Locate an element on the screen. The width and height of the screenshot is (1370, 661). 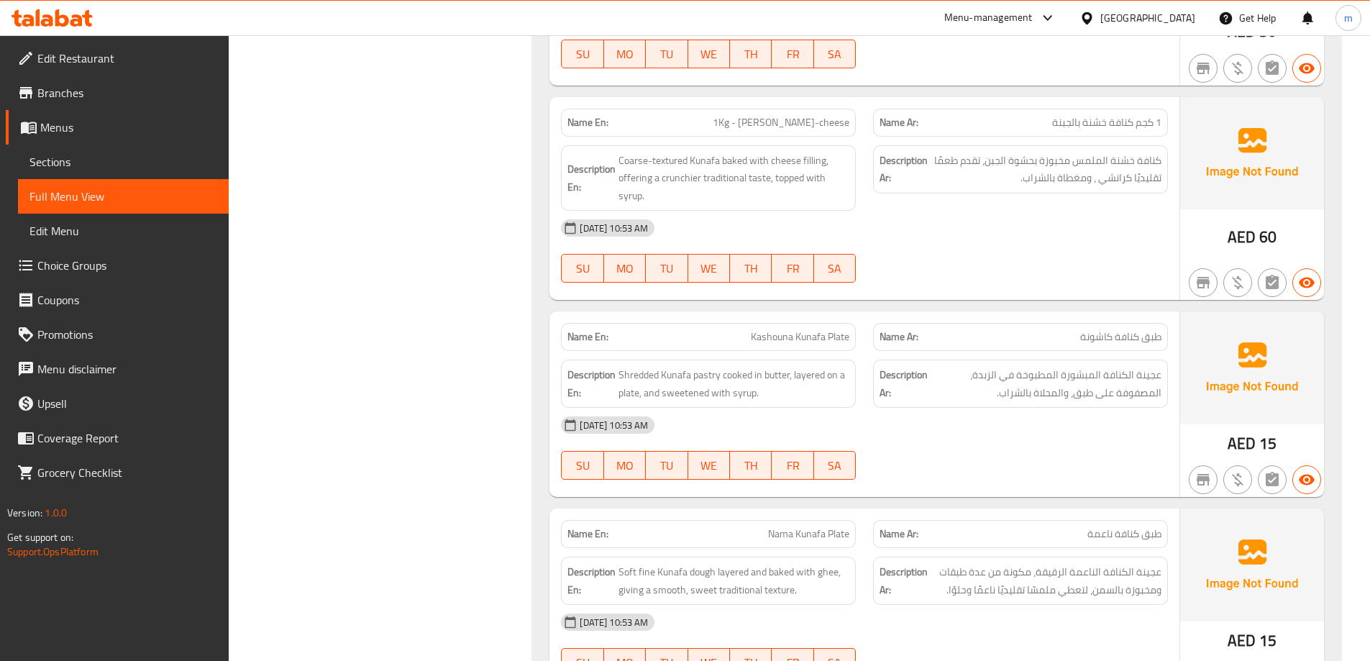
a: Choice Groups is located at coordinates (117, 265).